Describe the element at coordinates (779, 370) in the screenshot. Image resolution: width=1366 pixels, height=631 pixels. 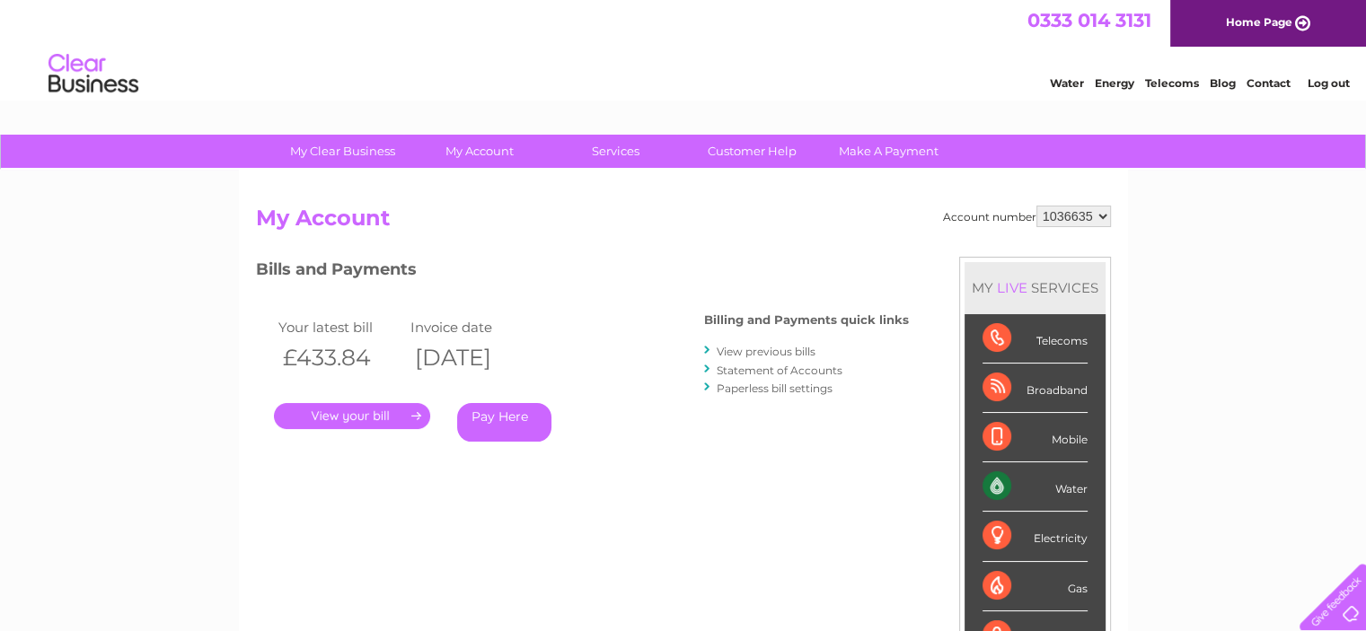
I see `a: Statement of Accounts` at that location.